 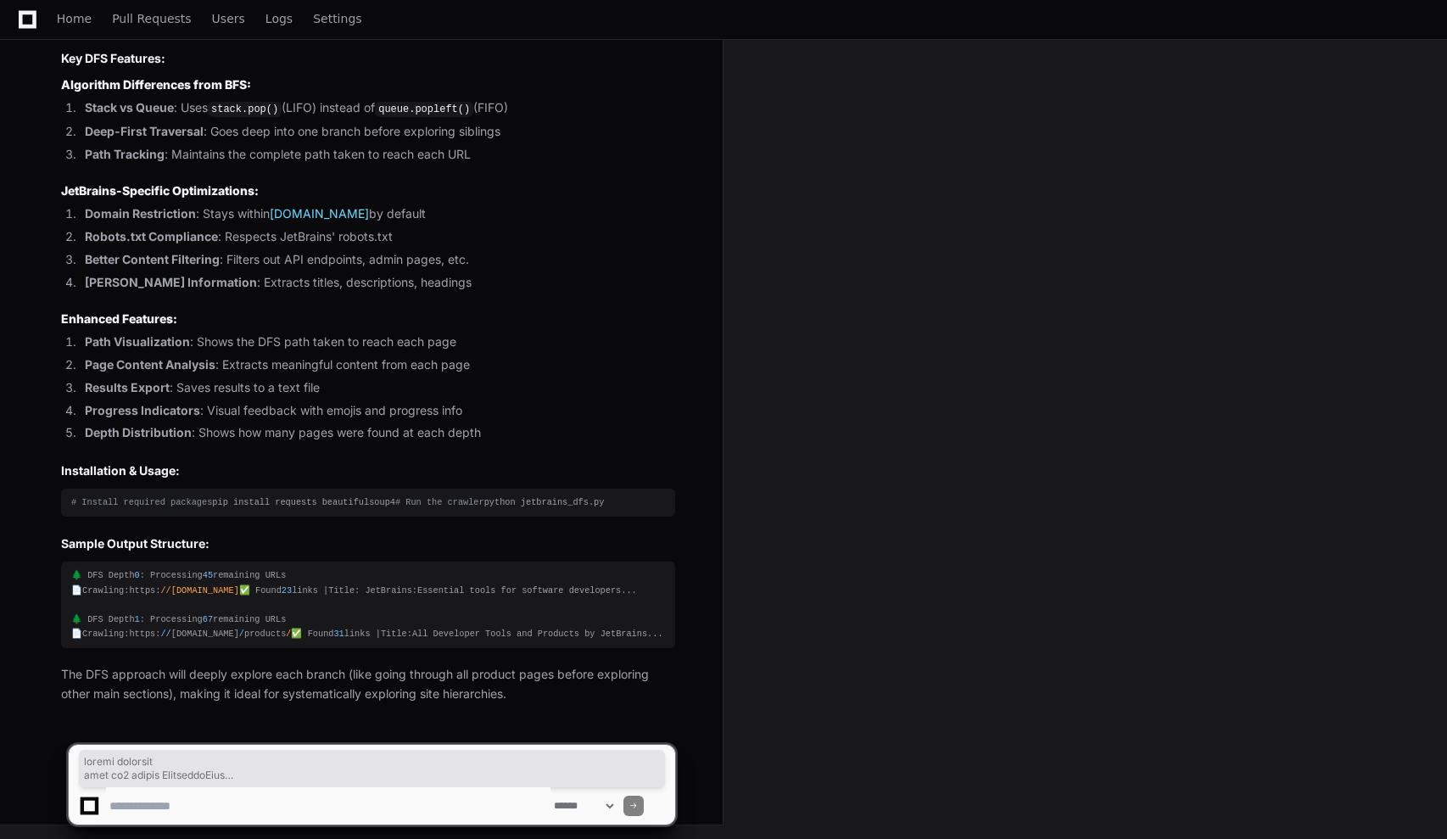 What do you see at coordinates (208, 619) in the screenshot?
I see `span: 67` at bounding box center [208, 619].